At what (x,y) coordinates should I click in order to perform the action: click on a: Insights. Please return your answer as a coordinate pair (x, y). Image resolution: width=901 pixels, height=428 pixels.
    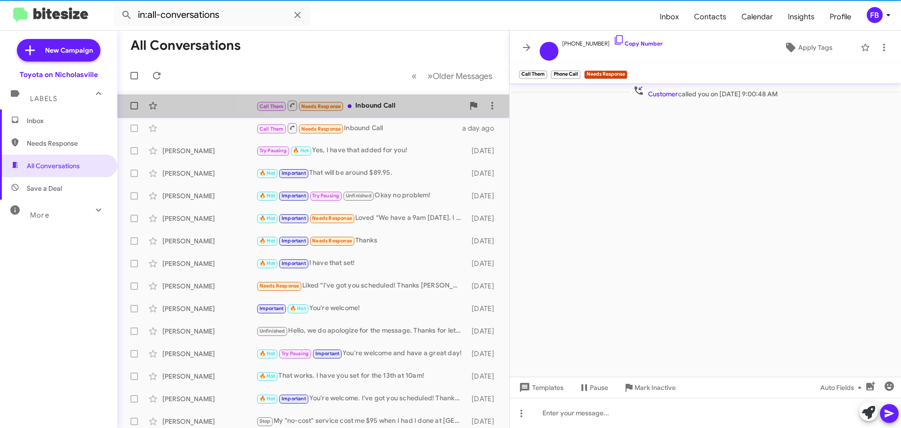
    Looking at the image, I should click on (801, 17).